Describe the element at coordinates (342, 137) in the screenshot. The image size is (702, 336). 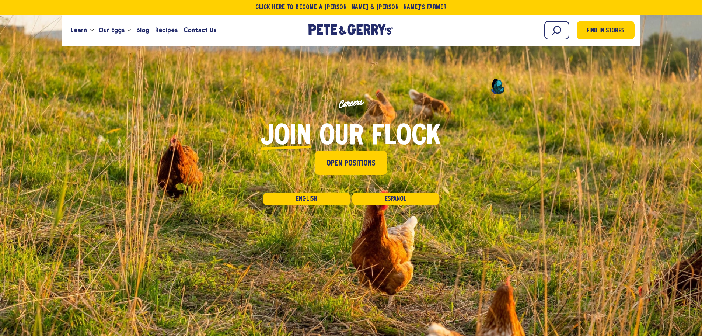
I see `span: our` at that location.